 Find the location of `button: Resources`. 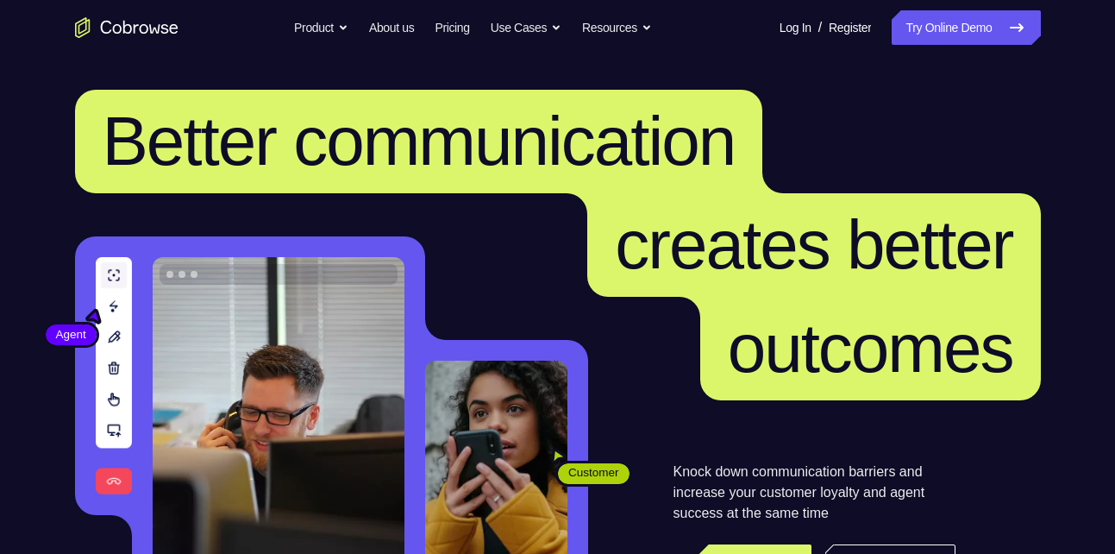

button: Resources is located at coordinates (617, 28).